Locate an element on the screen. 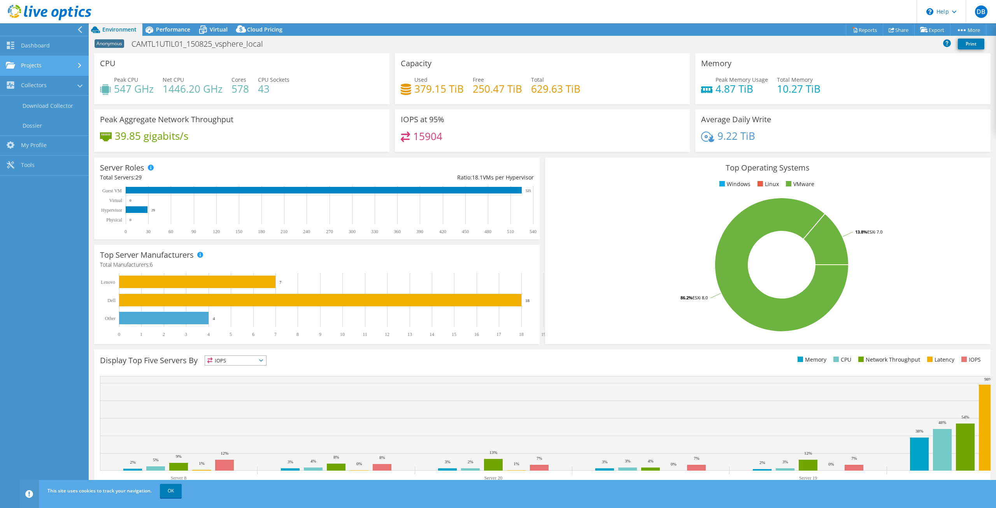 This screenshot has height=508, width=996. span: Net CPU is located at coordinates (173, 79).